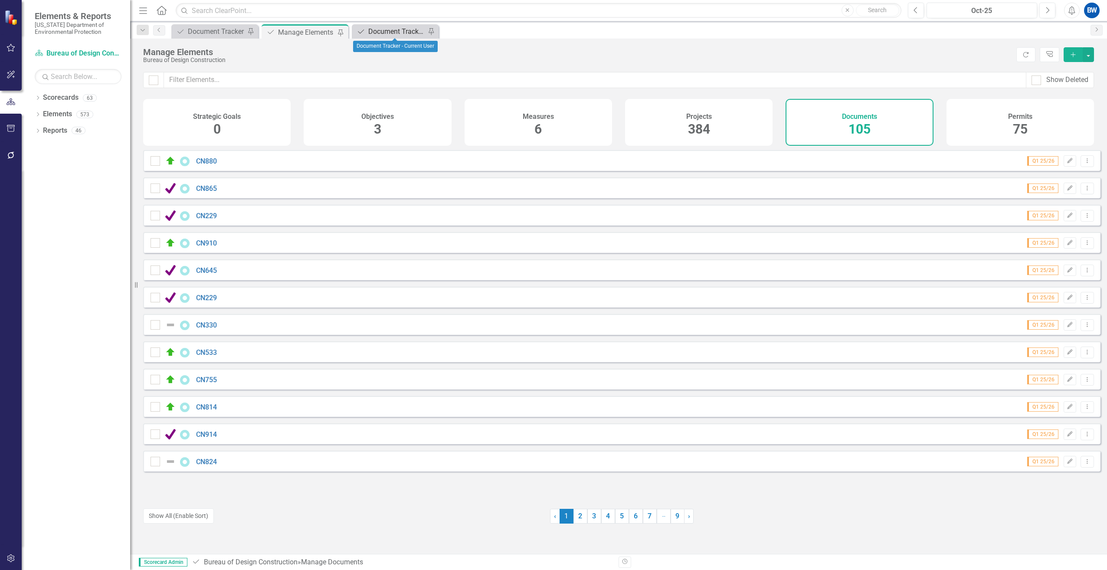  I want to click on a: Document Tracker - Current User, so click(389, 31).